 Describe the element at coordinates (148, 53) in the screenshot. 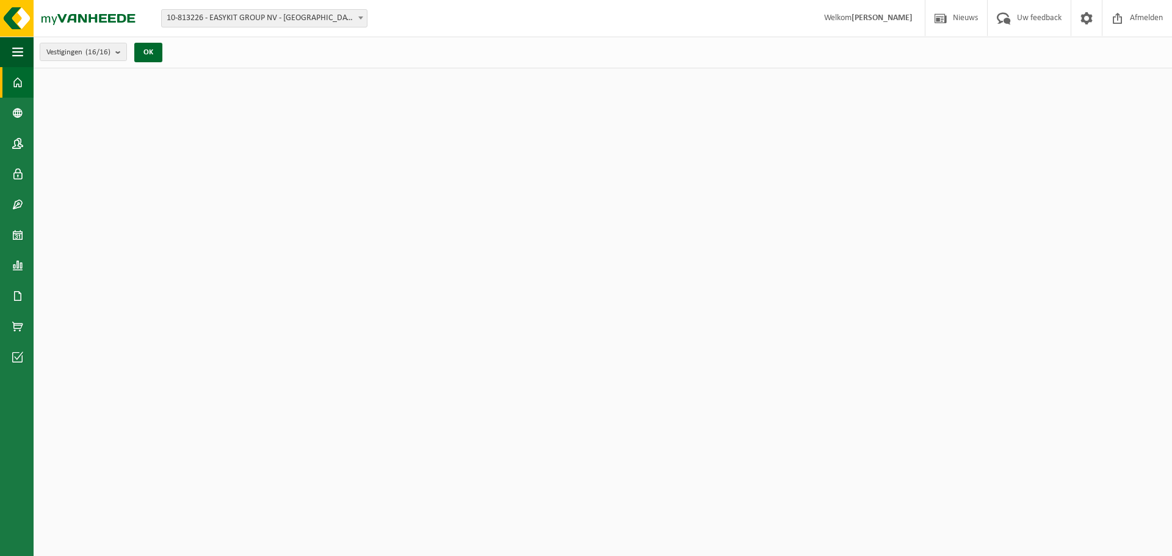

I see `button: OK` at that location.